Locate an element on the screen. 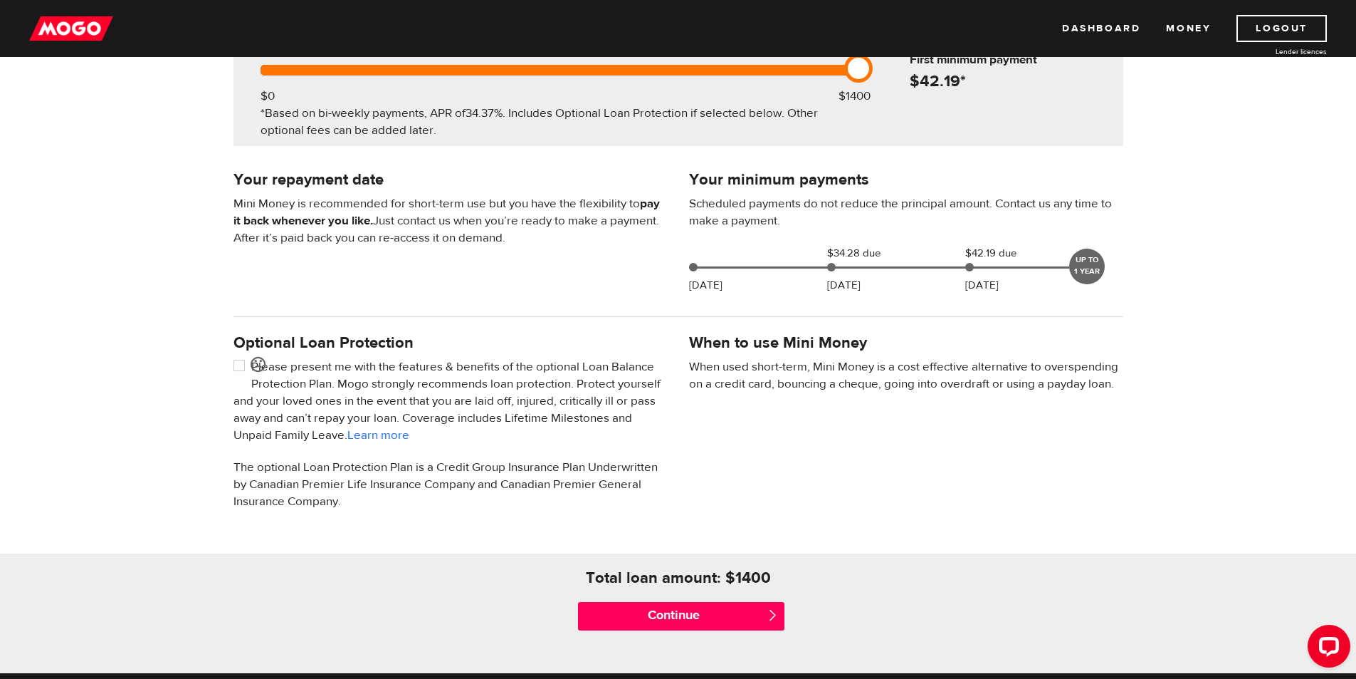 This screenshot has height=679, width=1356. input: Continue is located at coordinates (681, 616).